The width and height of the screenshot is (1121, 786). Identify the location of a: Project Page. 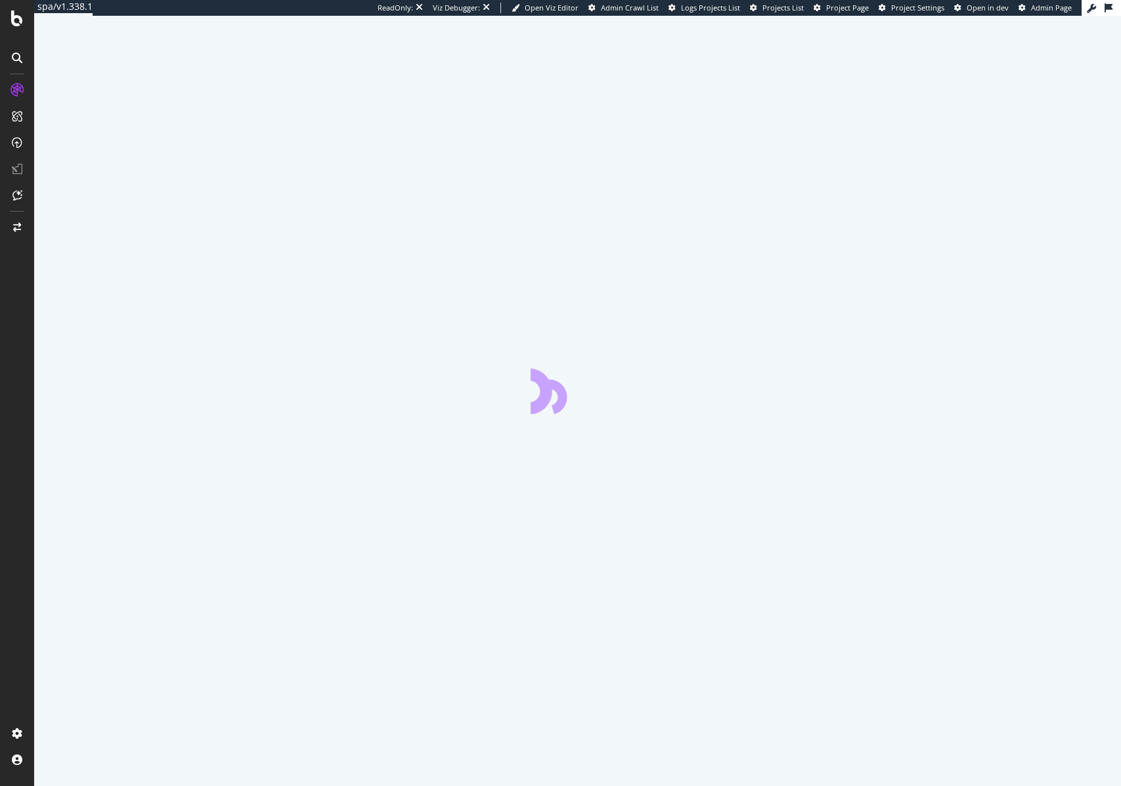
(841, 8).